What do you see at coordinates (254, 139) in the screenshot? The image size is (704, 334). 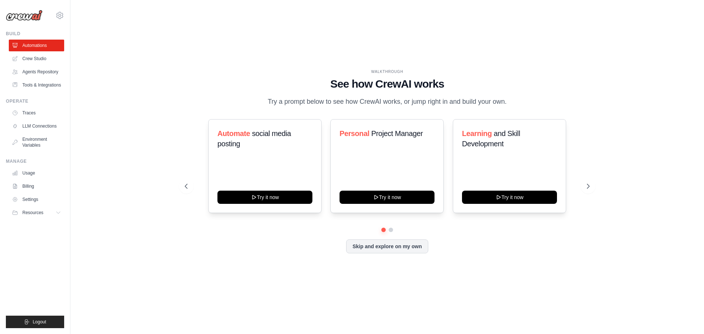 I see `span: social media posting` at bounding box center [254, 139].